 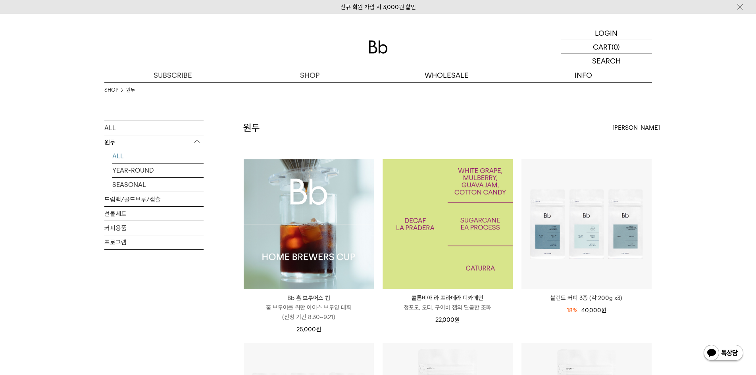 What do you see at coordinates (606, 33) in the screenshot?
I see `p: LOGIN` at bounding box center [606, 33].